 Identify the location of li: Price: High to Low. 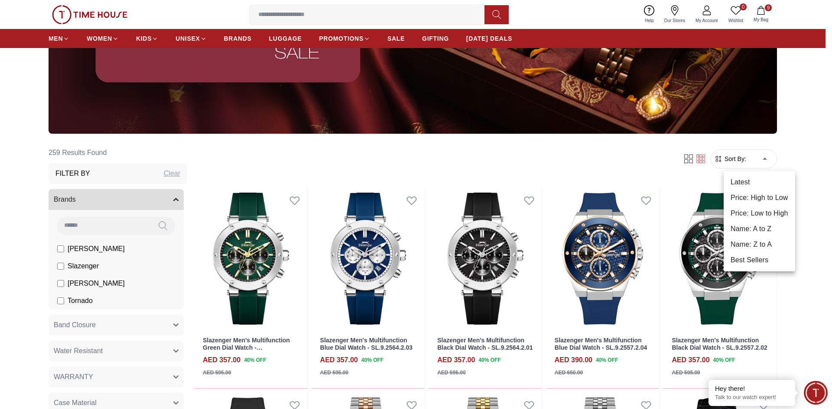
(759, 198).